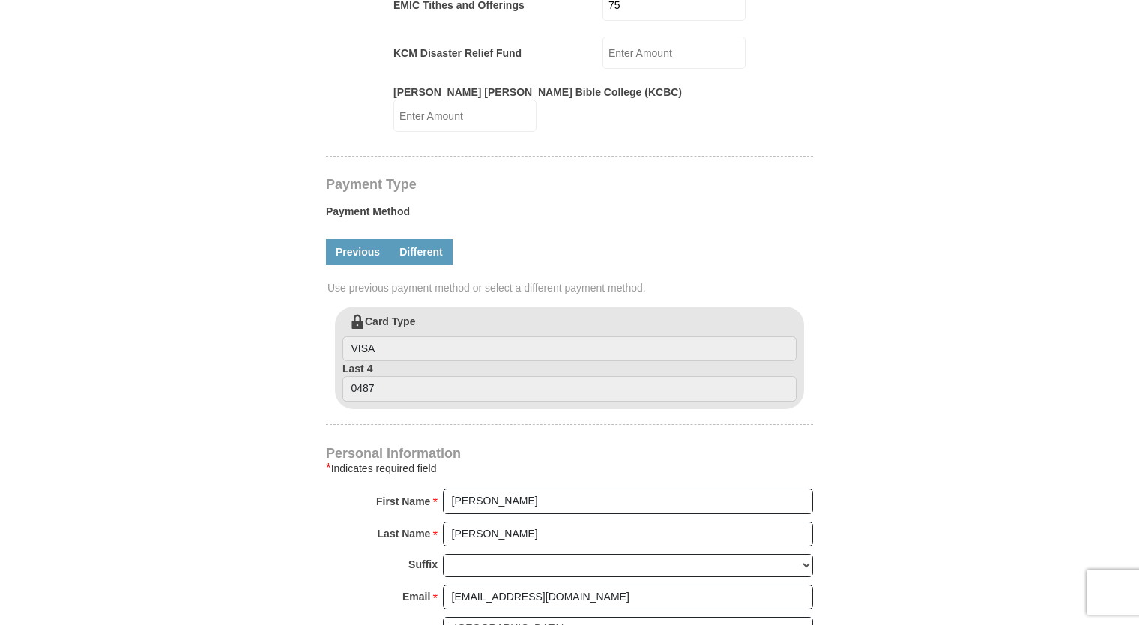 The width and height of the screenshot is (1139, 625). What do you see at coordinates (457, 53) in the screenshot?
I see `label: KCM Disaster Relief Fund` at bounding box center [457, 53].